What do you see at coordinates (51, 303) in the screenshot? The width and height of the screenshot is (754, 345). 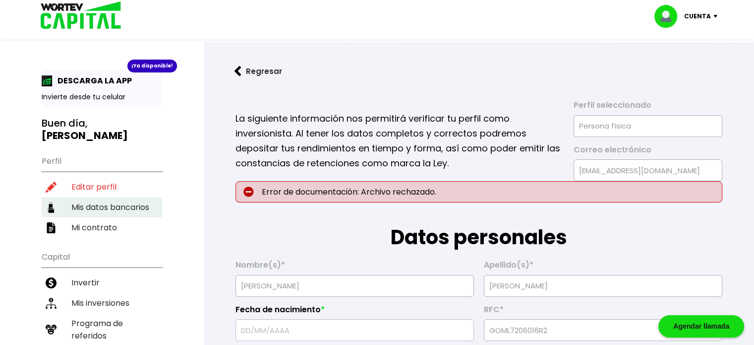 I see `img: inversiones-icon.6695dc30.svg` at bounding box center [51, 303].